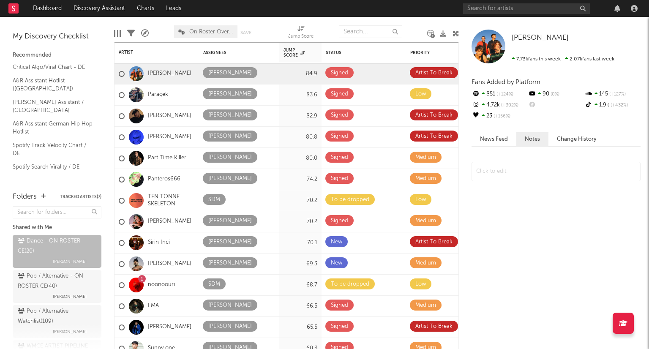 This screenshot has width=649, height=349. What do you see at coordinates (167, 158) in the screenshot?
I see `a: Part Time Killer` at bounding box center [167, 158].